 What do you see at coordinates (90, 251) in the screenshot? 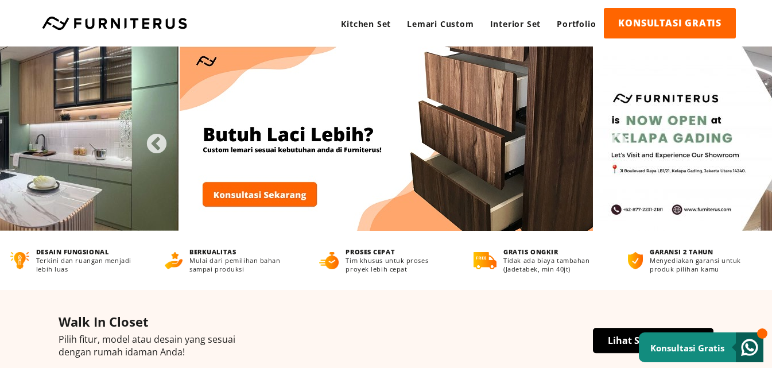
I see `h4: DESAIN FUNGSIONAL` at bounding box center [90, 251].